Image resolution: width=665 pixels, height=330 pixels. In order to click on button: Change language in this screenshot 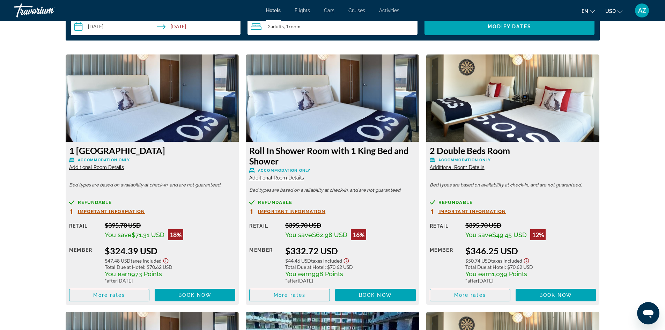, I will do `click(589, 11)`.